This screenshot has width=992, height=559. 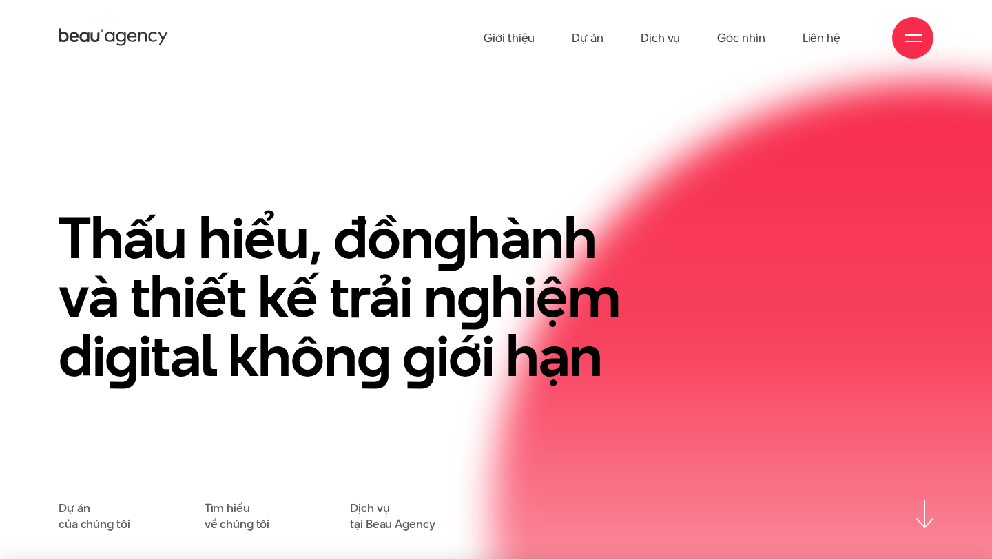 What do you see at coordinates (346, 297) in the screenshot?
I see `h1: Thấu hiểu, đồn hành và thiết kế trải n hiệm di ital khôn iới hạn` at bounding box center [346, 297].